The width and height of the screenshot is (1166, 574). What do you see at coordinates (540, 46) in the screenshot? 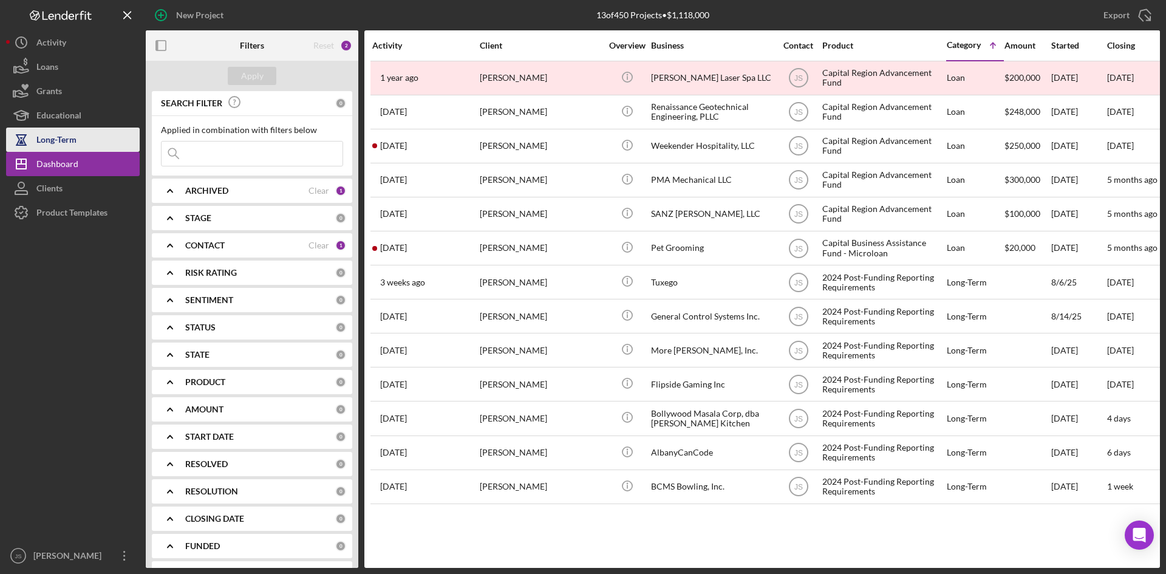
I see `div: Client` at bounding box center [540, 46].